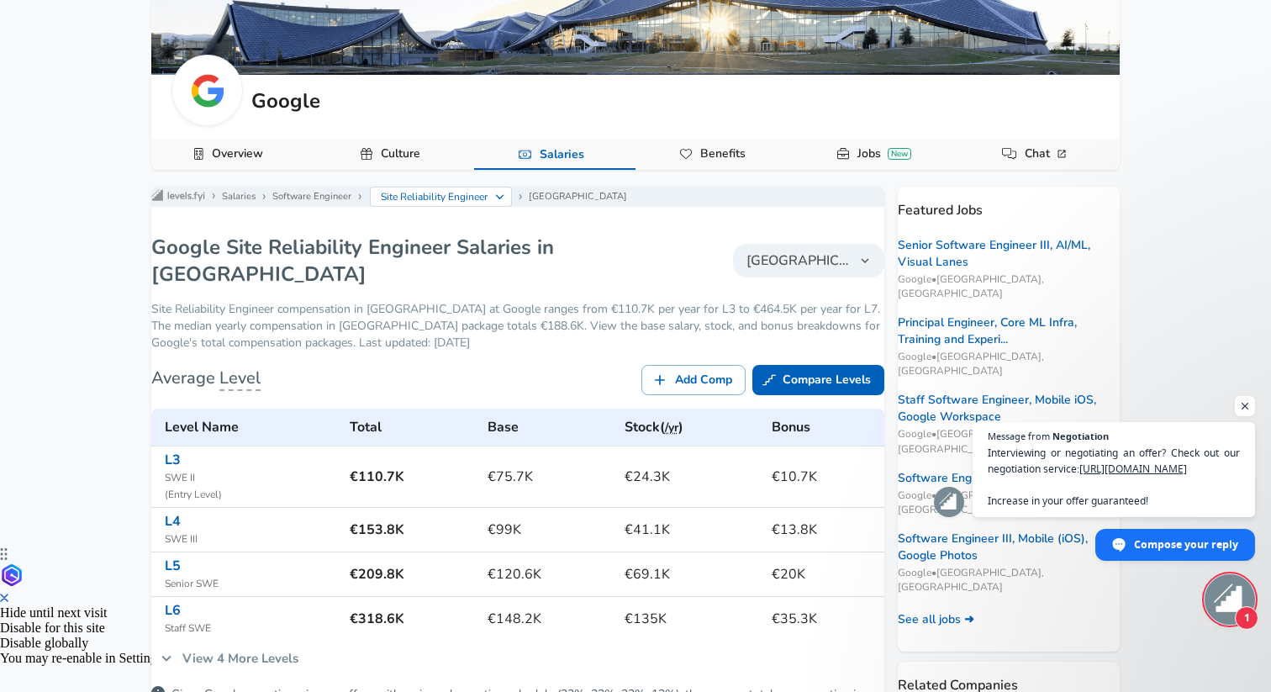 The height and width of the screenshot is (692, 1271). Describe the element at coordinates (172, 521) in the screenshot. I see `a: L4` at that location.